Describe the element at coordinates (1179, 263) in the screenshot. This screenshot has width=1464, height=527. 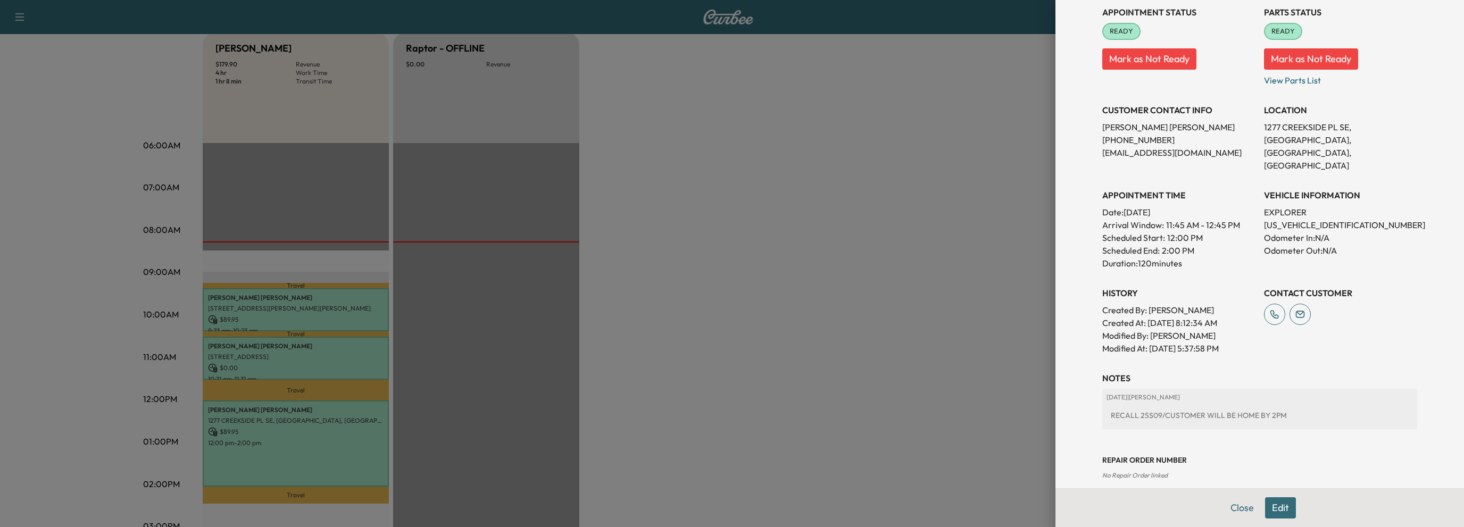
I see `p: Duration: 120 minutes` at that location.